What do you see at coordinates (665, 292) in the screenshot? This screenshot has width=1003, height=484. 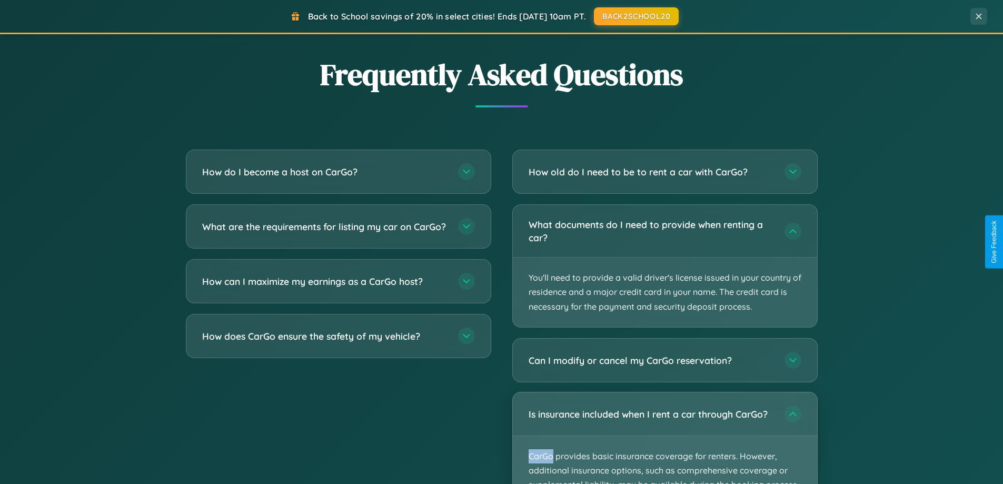 I see `p: You'll need to provide a valid driver's license issued in your country of residence and a major c...` at bounding box center [665, 292].